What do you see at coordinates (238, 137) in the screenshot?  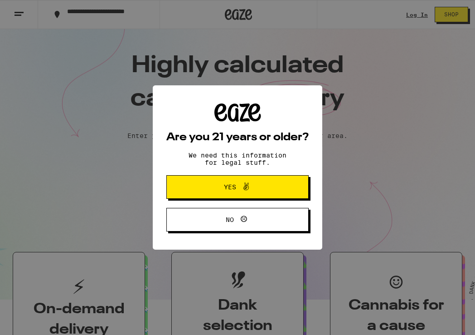 I see `h2: Are you 21 years or older?` at bounding box center [238, 137].